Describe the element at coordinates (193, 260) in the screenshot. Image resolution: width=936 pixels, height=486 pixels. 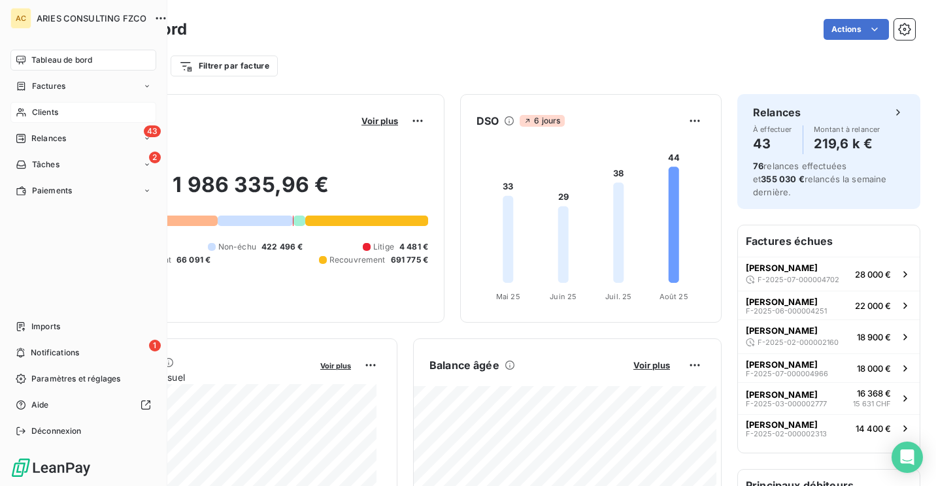
I see `span: 66 091 €` at that location.